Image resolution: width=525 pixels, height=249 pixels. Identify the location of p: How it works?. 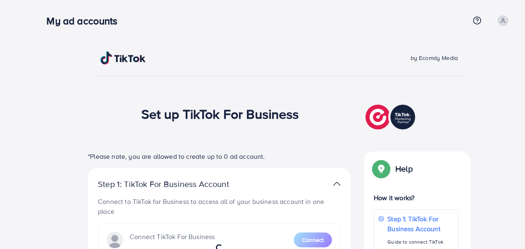
(416, 198).